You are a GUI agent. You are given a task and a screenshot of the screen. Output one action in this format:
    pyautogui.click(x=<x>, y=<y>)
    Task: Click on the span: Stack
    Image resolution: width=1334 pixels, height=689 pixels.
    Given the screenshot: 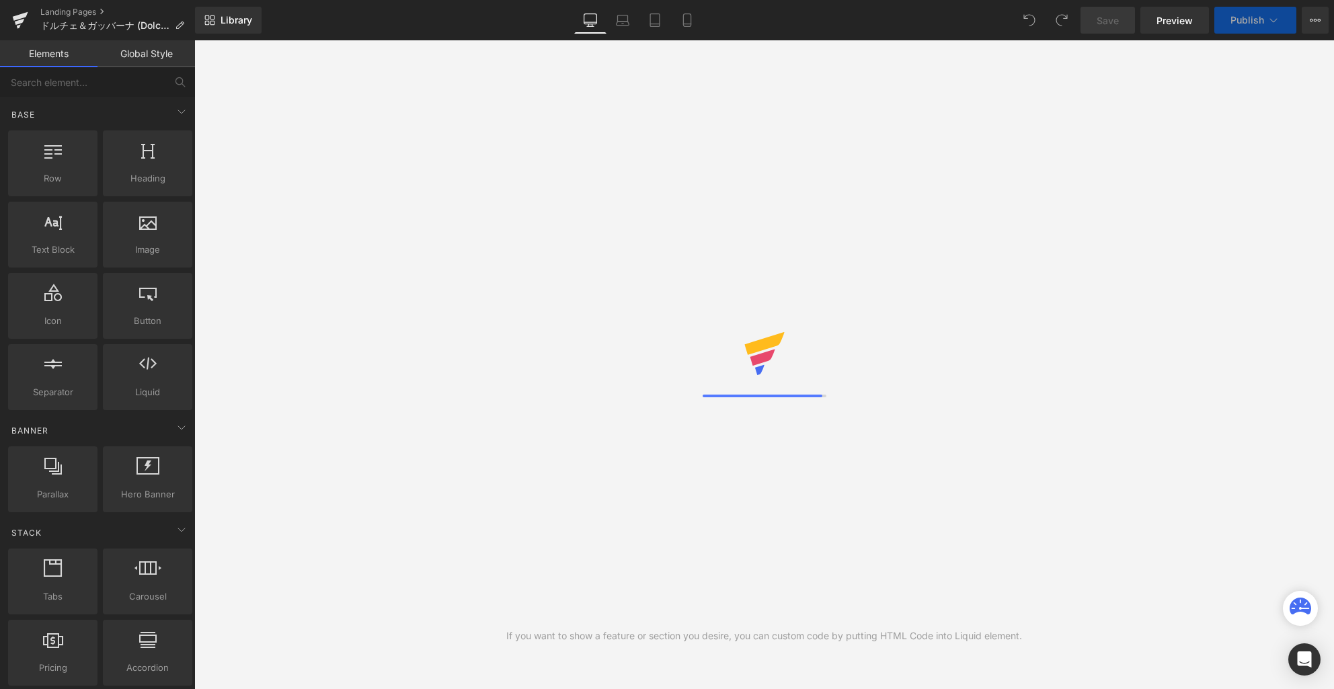 What is the action you would take?
    pyautogui.click(x=26, y=533)
    